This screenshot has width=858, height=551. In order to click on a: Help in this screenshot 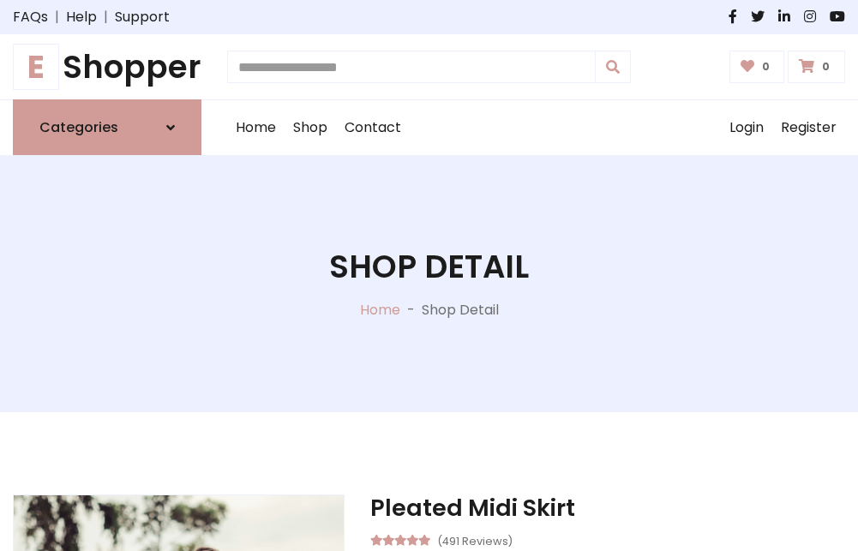, I will do `click(81, 17)`.